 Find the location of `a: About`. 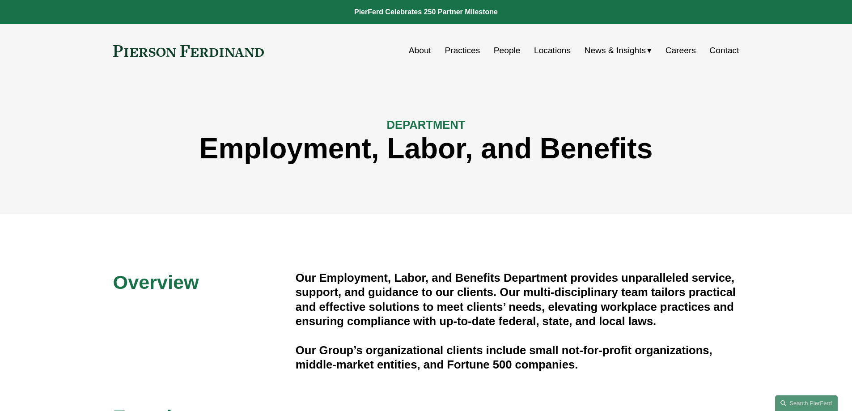

a: About is located at coordinates (420, 51).